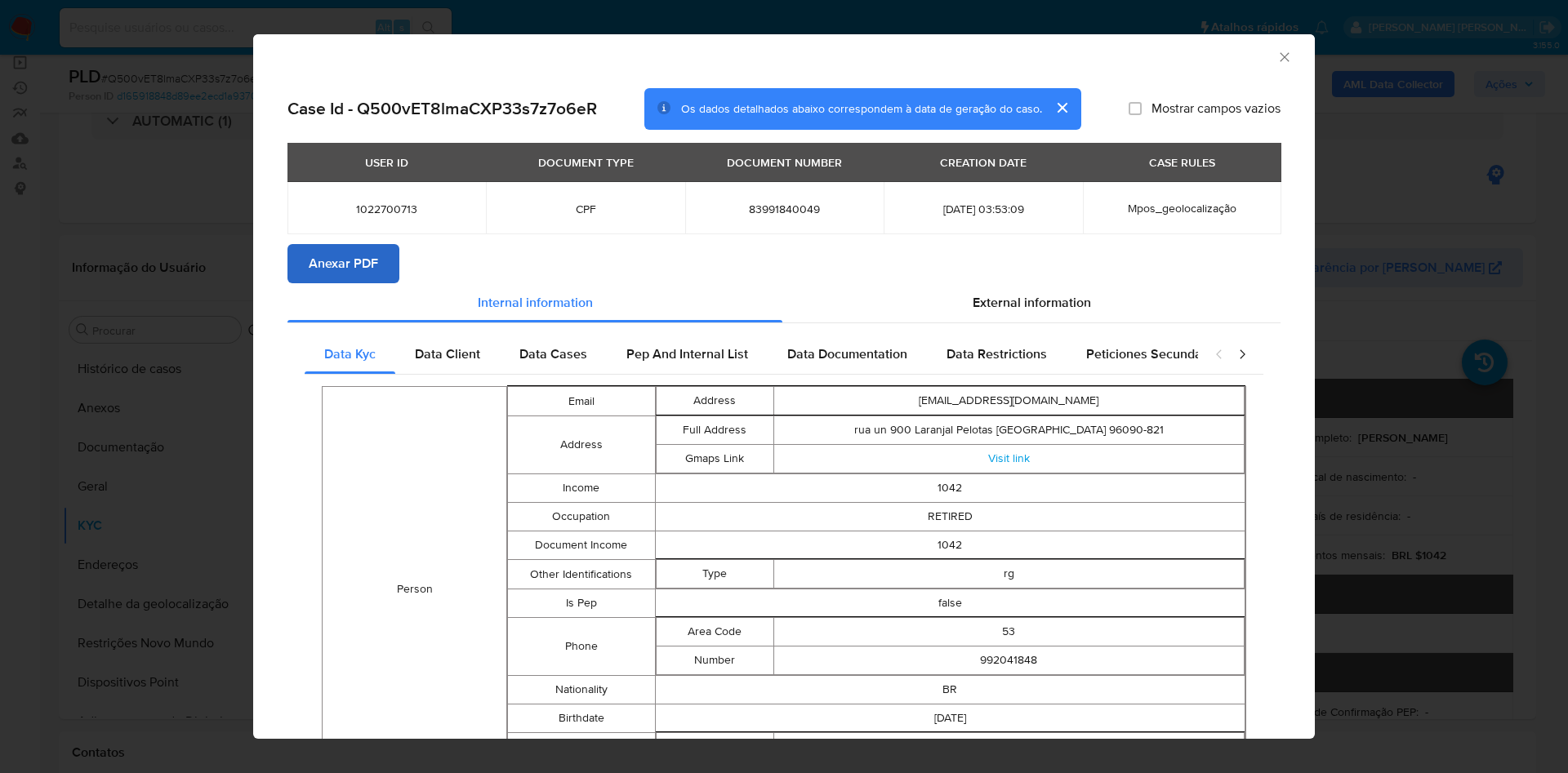 This screenshot has width=1568, height=773. What do you see at coordinates (715, 632) in the screenshot?
I see `td: Area Code` at bounding box center [715, 632].